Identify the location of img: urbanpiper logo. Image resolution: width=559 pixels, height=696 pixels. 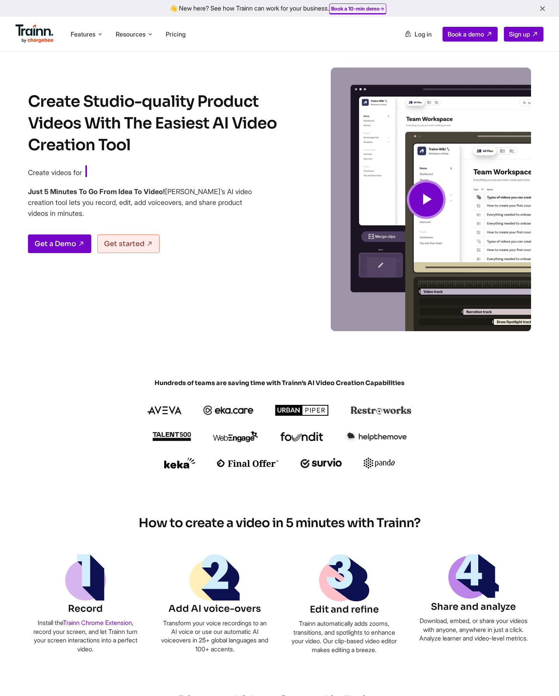
(302, 410).